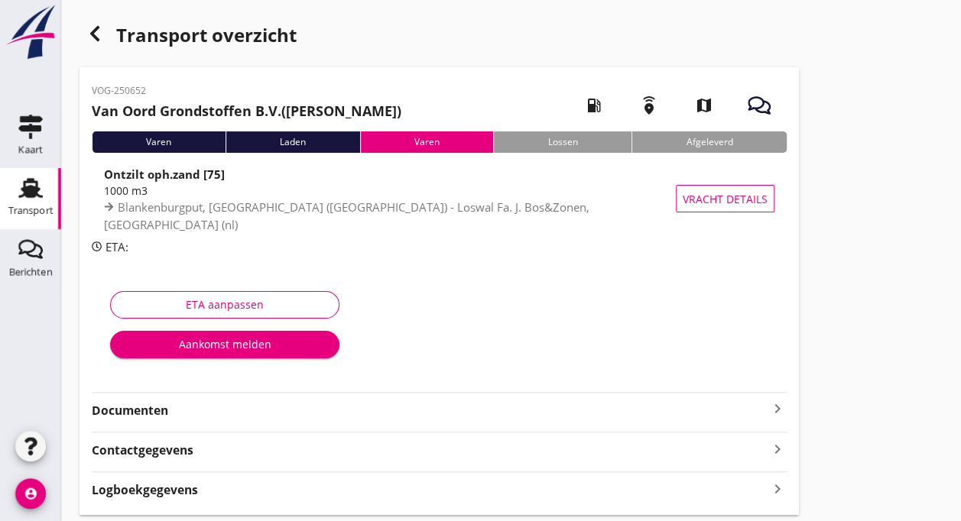 This screenshot has height=521, width=961. Describe the element at coordinates (225, 344) in the screenshot. I see `div: Aankomst melden` at that location.